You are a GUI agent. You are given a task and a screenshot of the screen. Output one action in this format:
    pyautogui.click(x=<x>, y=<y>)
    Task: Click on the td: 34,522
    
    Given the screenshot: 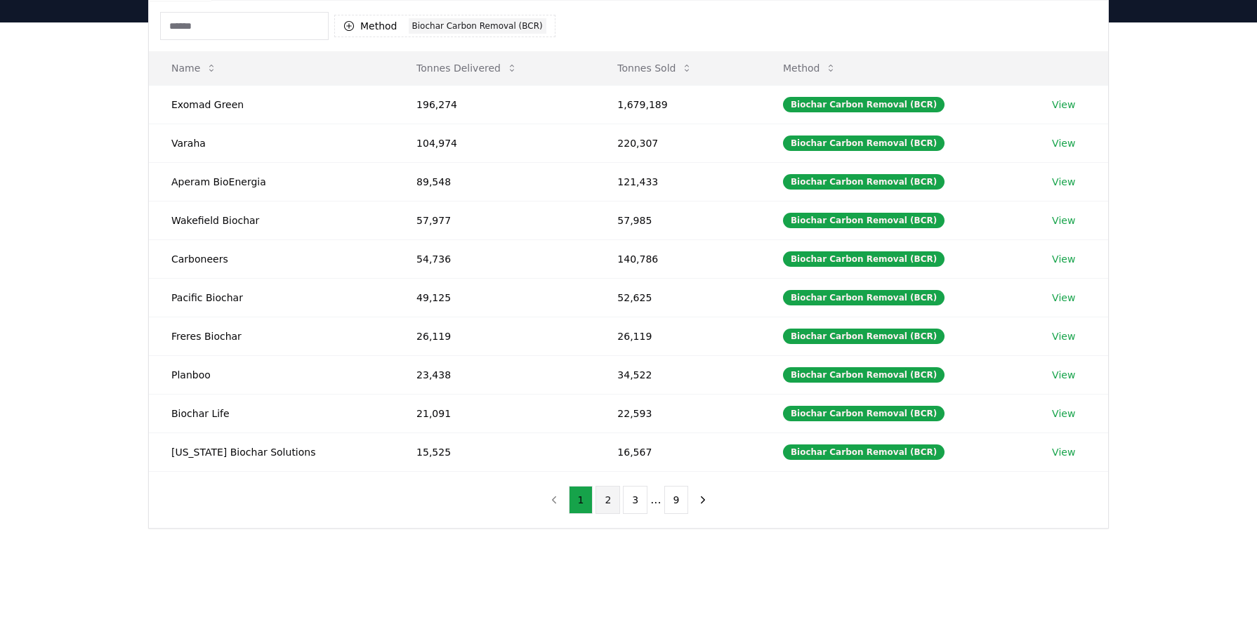 What is the action you would take?
    pyautogui.click(x=677, y=374)
    